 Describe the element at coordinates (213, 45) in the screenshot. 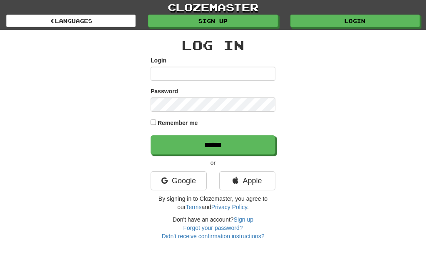

I see `h2: Log In` at that location.